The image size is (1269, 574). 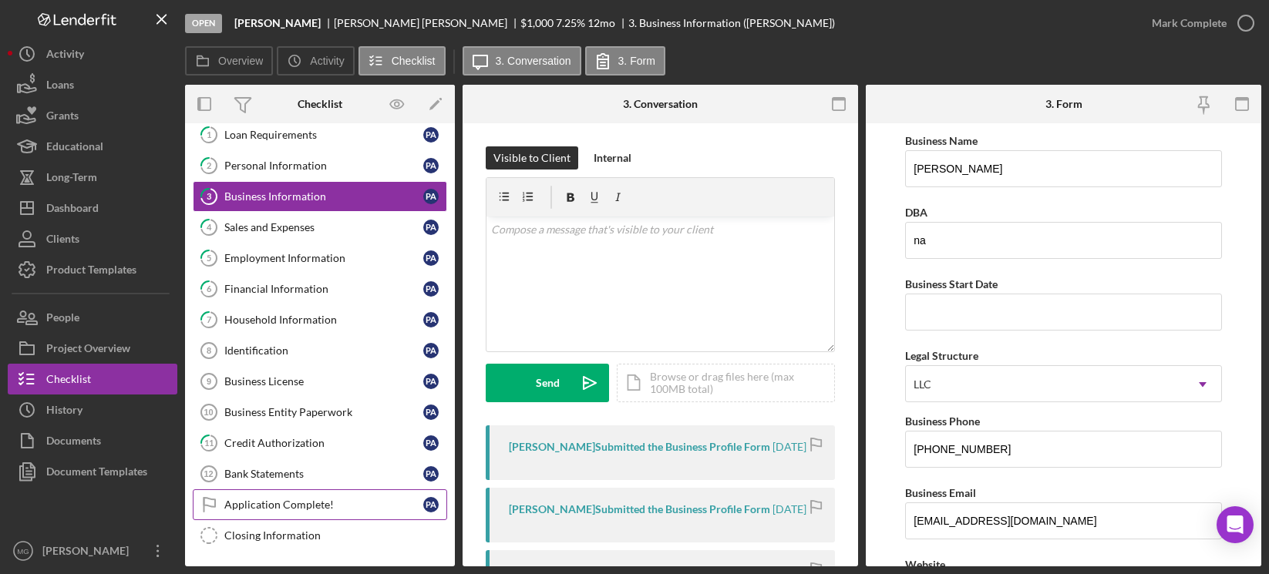 I want to click on div: Loan Requirements, so click(x=324, y=135).